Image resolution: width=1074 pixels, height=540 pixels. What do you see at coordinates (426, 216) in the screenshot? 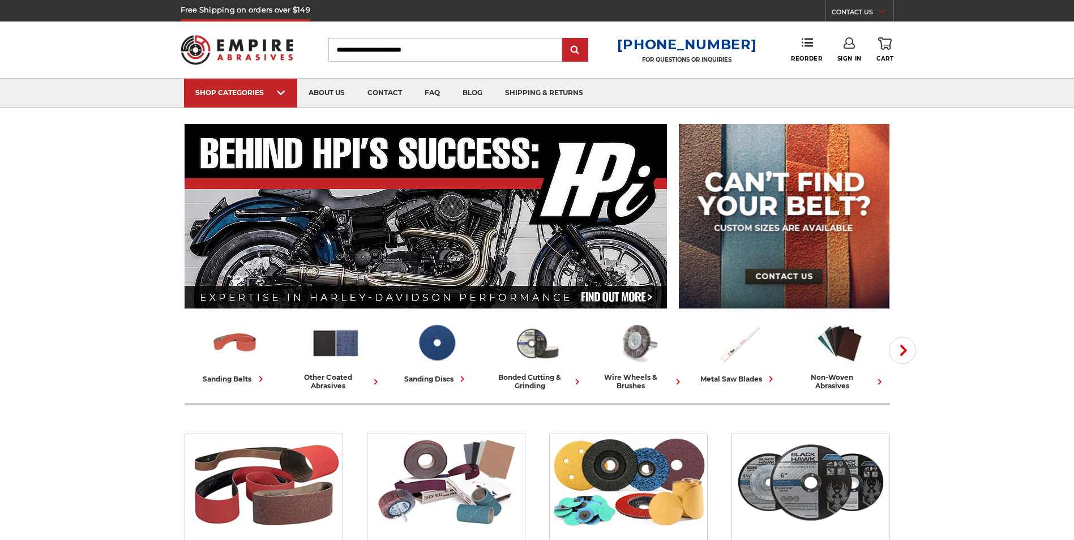
I see `a: Banner for an interview featuring Horsepower Inc who makes Harley performance upgrades featured o...` at bounding box center [426, 216].